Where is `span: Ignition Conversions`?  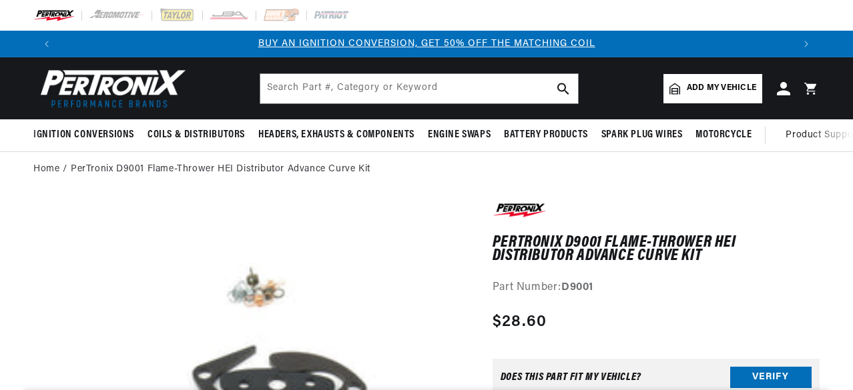 span: Ignition Conversions is located at coordinates (83, 135).